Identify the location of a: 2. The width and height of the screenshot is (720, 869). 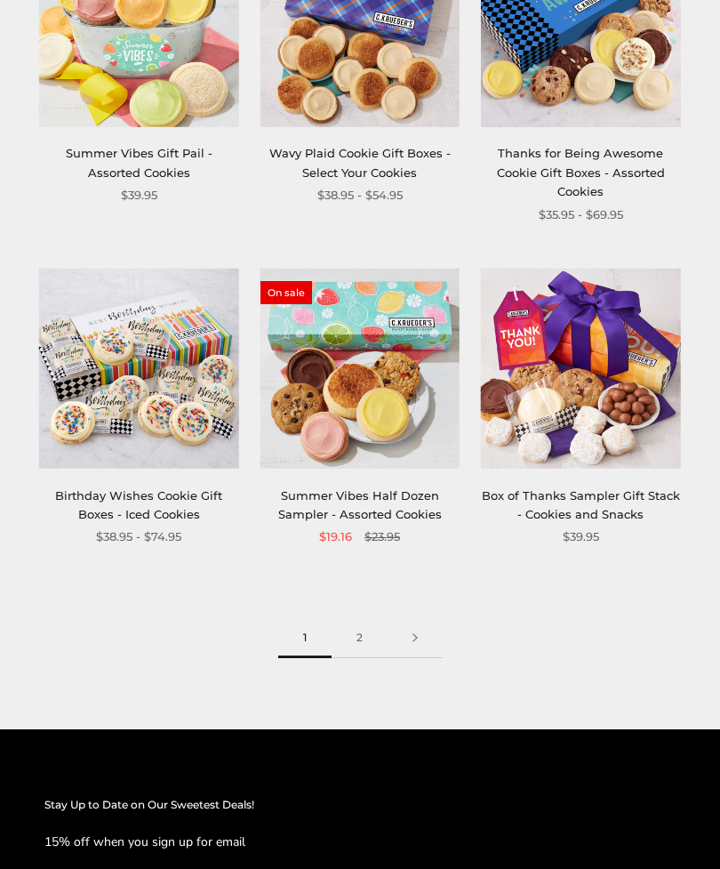
(359, 638).